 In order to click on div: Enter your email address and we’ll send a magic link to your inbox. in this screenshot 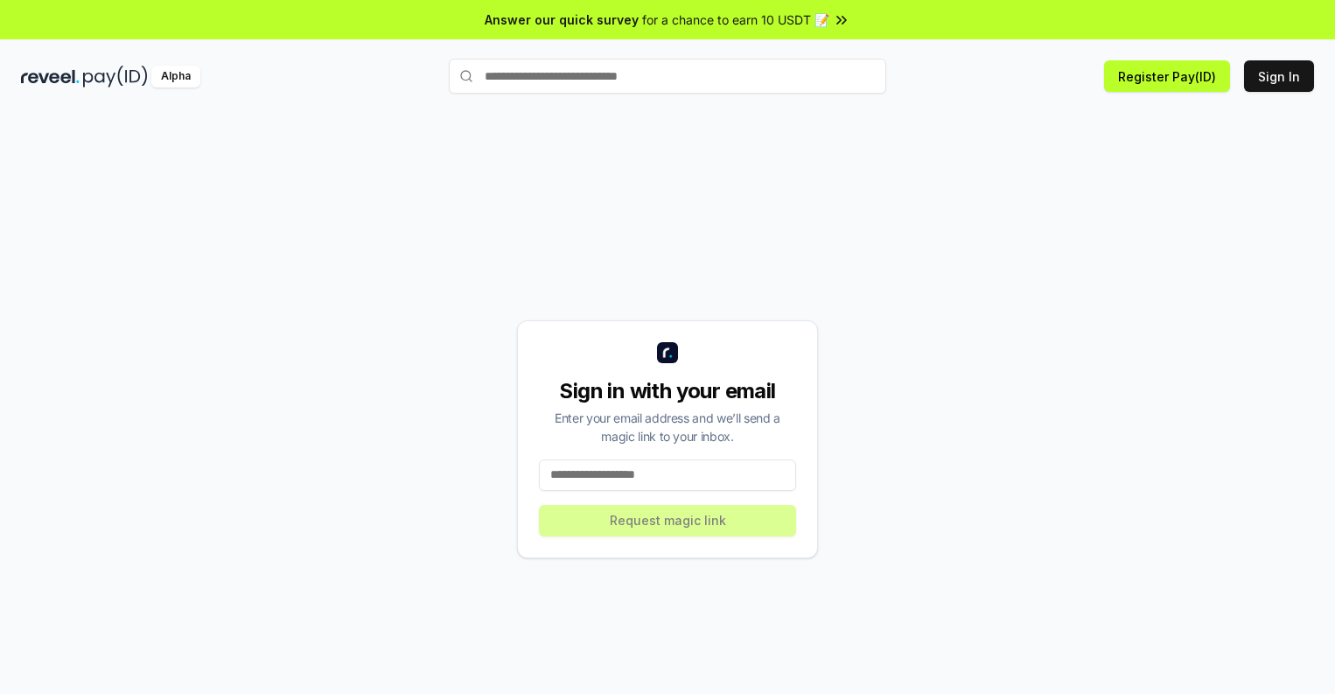, I will do `click(667, 427)`.